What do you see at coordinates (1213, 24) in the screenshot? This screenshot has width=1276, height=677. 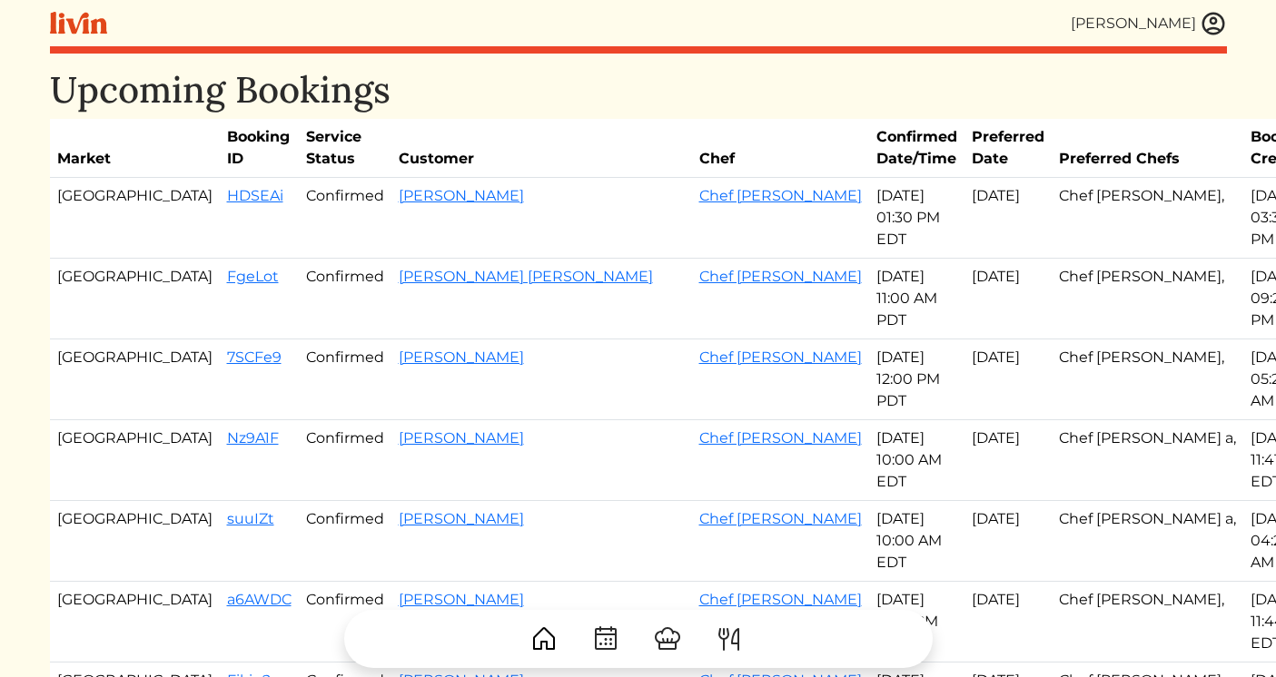 I see `img: user_account-e6e16d2ec92f44fc35f99ef0dc9cddf60790bfa021a6ecb1c896eb5d2907b31c.svg` at bounding box center [1213, 24].